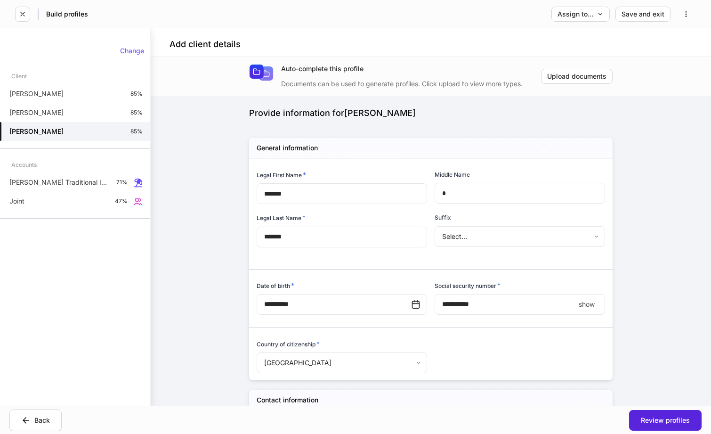  I want to click on button: Upload documents, so click(577, 76).